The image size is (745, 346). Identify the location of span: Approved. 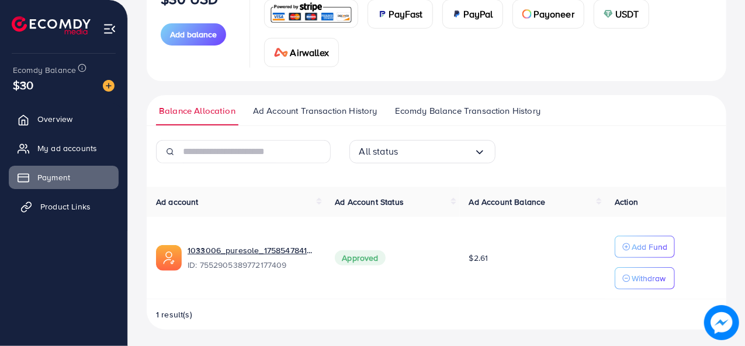
(360, 258).